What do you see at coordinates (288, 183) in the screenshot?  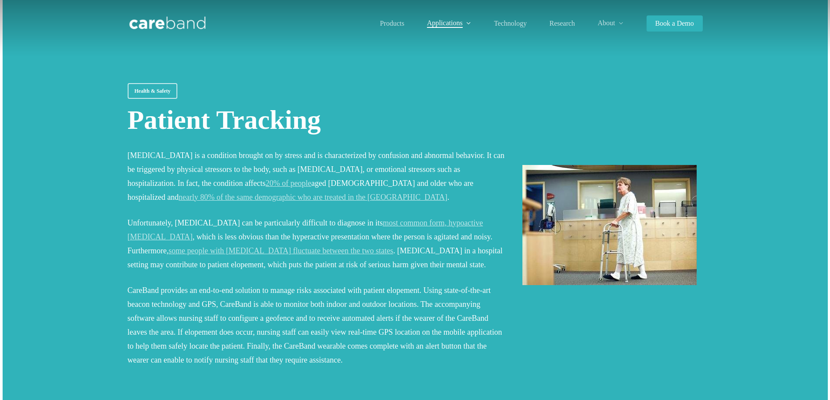 I see `span: 20% of people` at bounding box center [288, 183].